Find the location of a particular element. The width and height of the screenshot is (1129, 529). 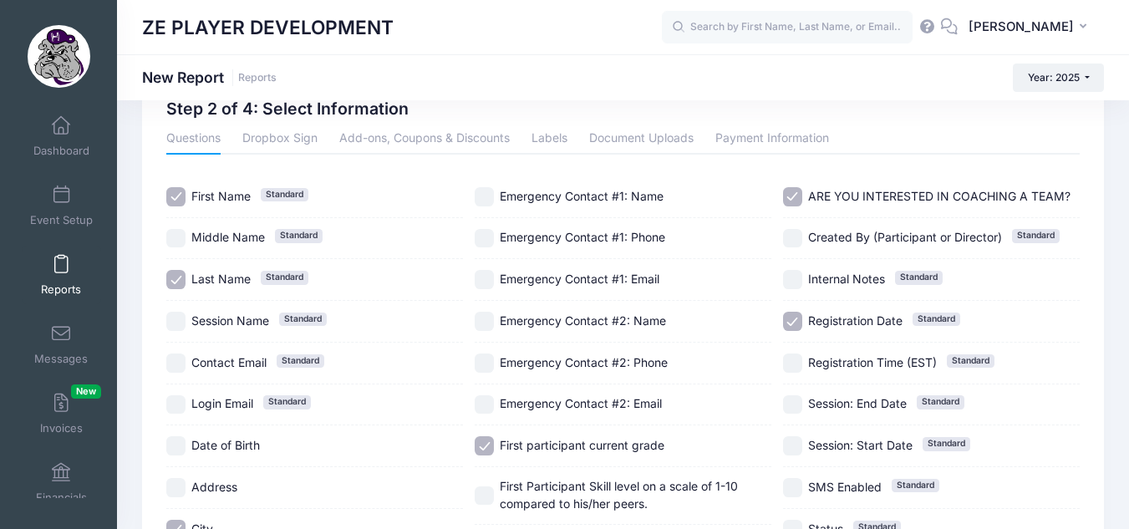

a: InvoicesNew is located at coordinates (61, 414).